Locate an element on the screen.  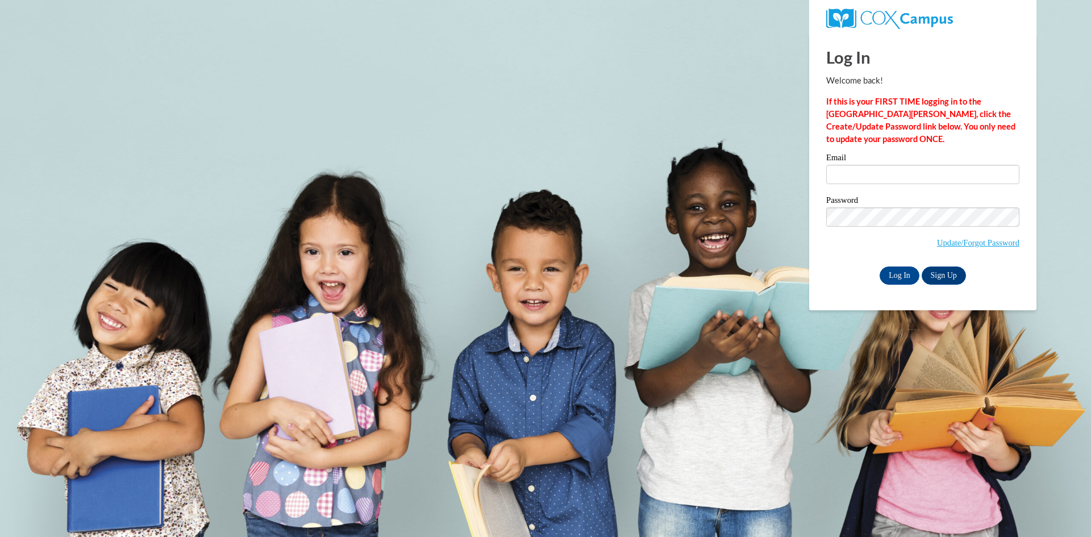
label: Email is located at coordinates (922, 159).